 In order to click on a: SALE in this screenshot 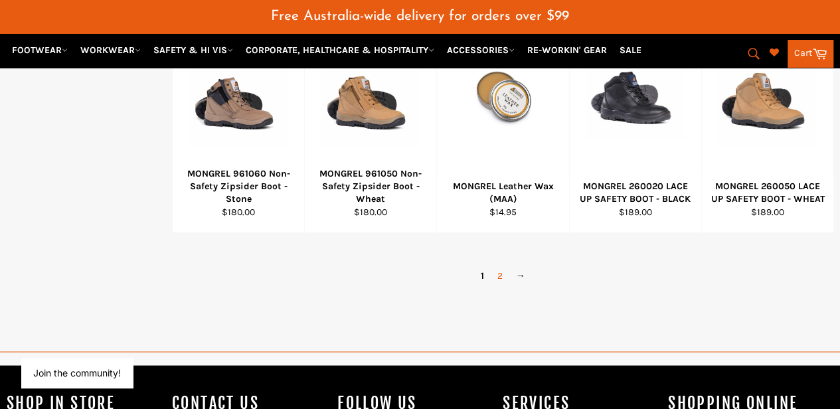, I will do `click(630, 50)`.